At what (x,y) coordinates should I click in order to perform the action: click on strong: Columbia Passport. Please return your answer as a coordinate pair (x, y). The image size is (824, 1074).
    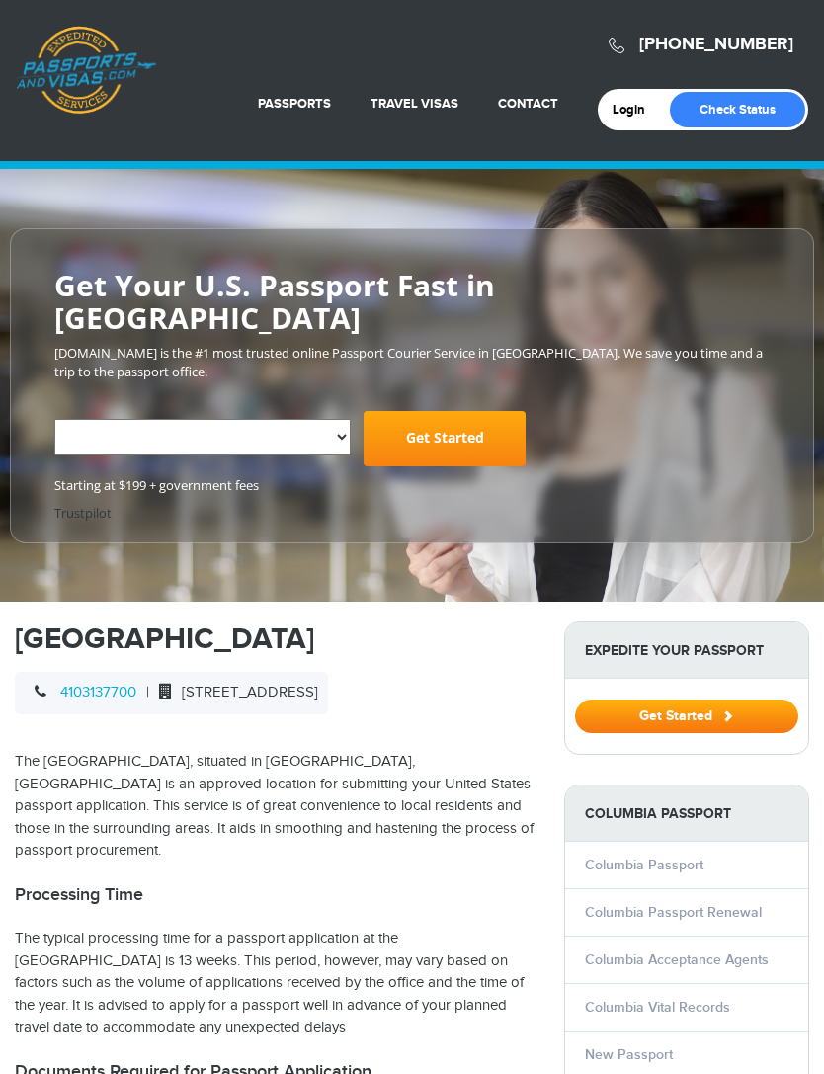
    Looking at the image, I should click on (687, 813).